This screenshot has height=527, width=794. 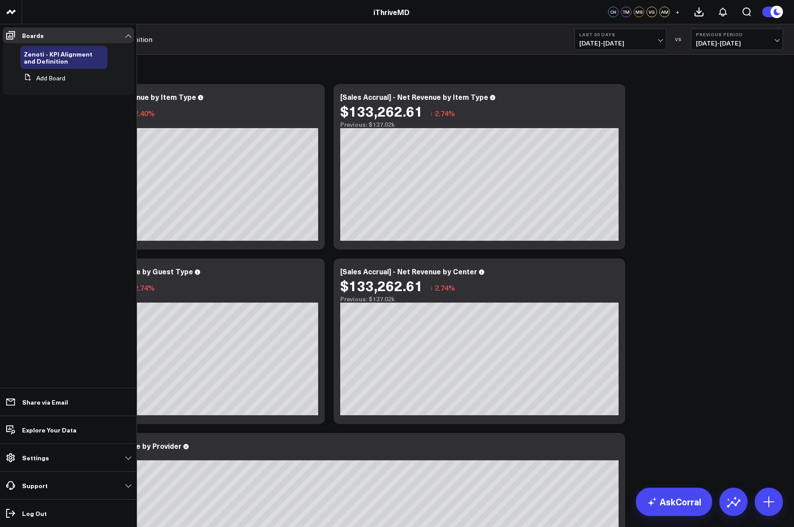 What do you see at coordinates (49, 430) in the screenshot?
I see `p: Explore Your Data` at bounding box center [49, 430].